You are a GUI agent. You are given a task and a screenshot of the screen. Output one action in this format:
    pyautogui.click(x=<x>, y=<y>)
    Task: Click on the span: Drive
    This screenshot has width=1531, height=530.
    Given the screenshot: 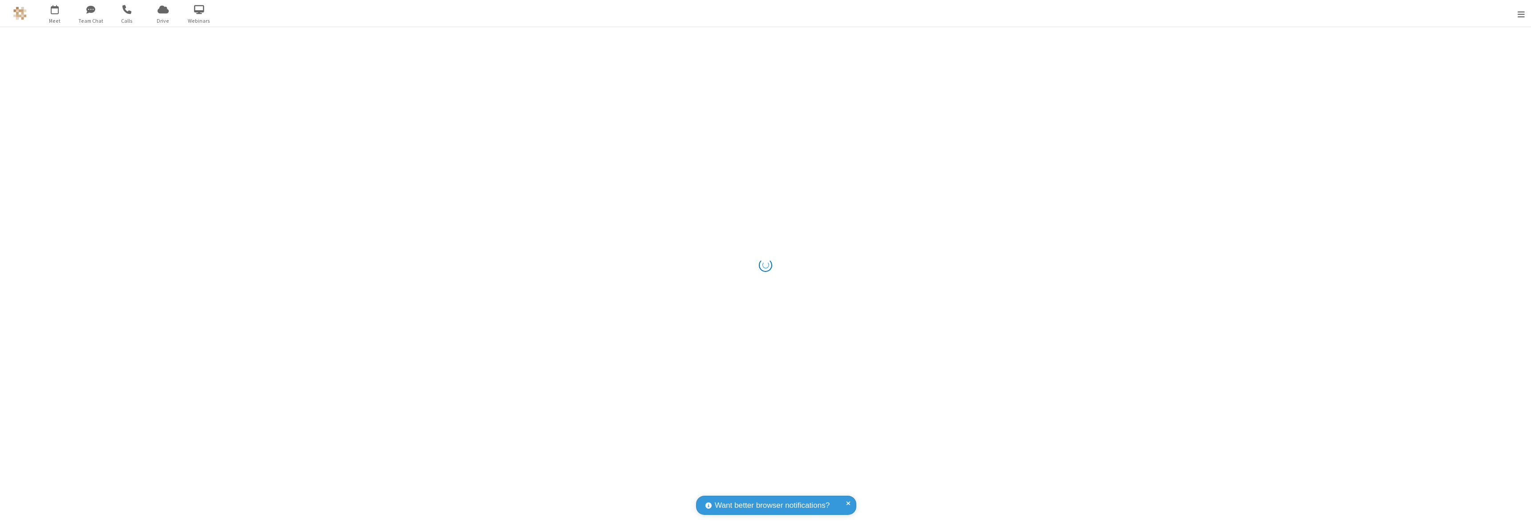 What is the action you would take?
    pyautogui.click(x=163, y=21)
    